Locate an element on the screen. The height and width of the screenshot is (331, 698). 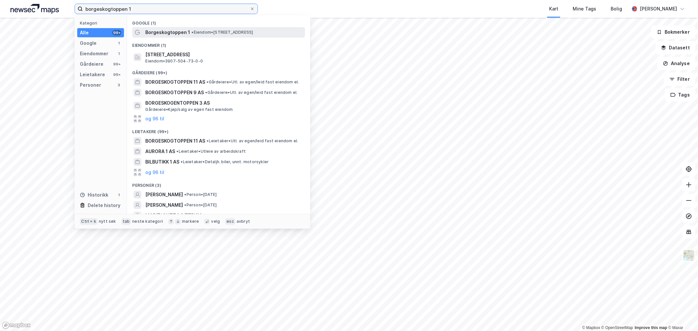
button: Filter is located at coordinates (680, 79).